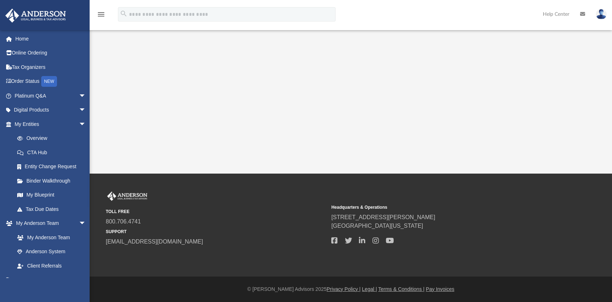  Describe the element at coordinates (101, 16) in the screenshot. I see `a: menu` at that location.